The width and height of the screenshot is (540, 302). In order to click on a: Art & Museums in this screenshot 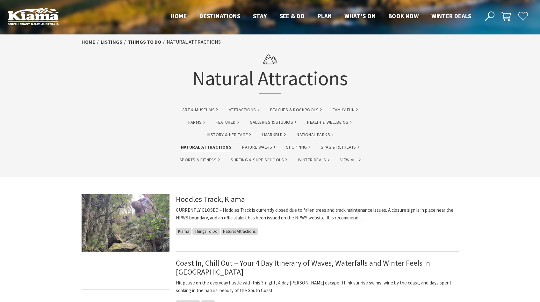, I will do `click(200, 110)`.